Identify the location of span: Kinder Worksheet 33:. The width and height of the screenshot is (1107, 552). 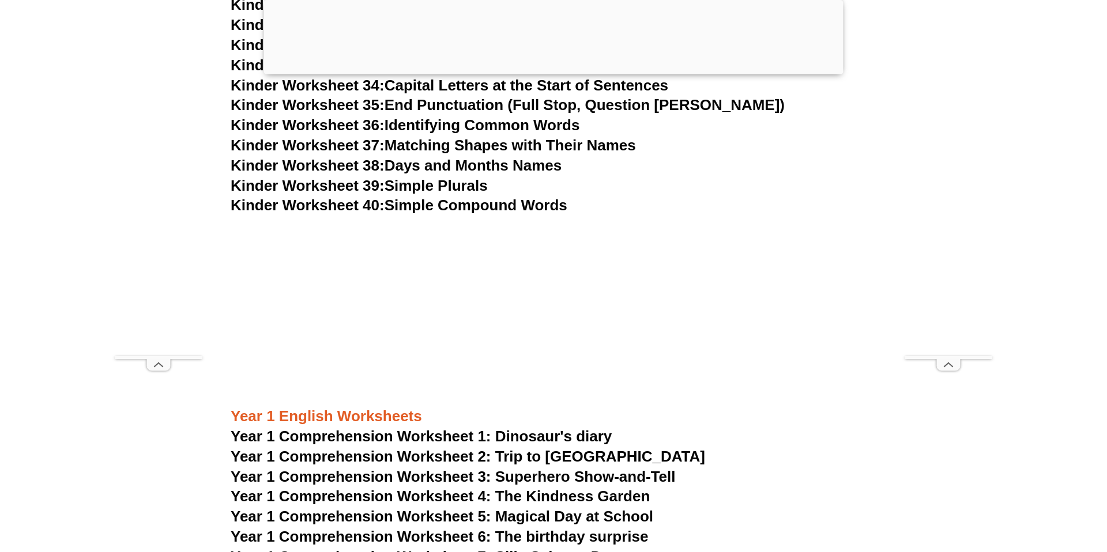
(307, 65).